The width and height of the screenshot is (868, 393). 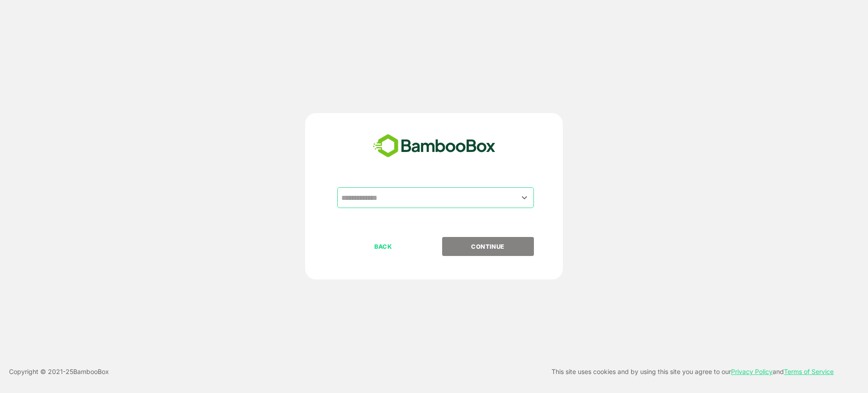 I want to click on p: This site uses cookies and by using this site you agree to our and, so click(x=692, y=371).